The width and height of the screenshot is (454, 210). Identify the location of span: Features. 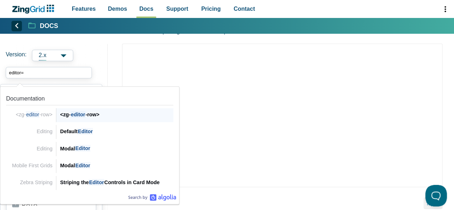
(84, 9).